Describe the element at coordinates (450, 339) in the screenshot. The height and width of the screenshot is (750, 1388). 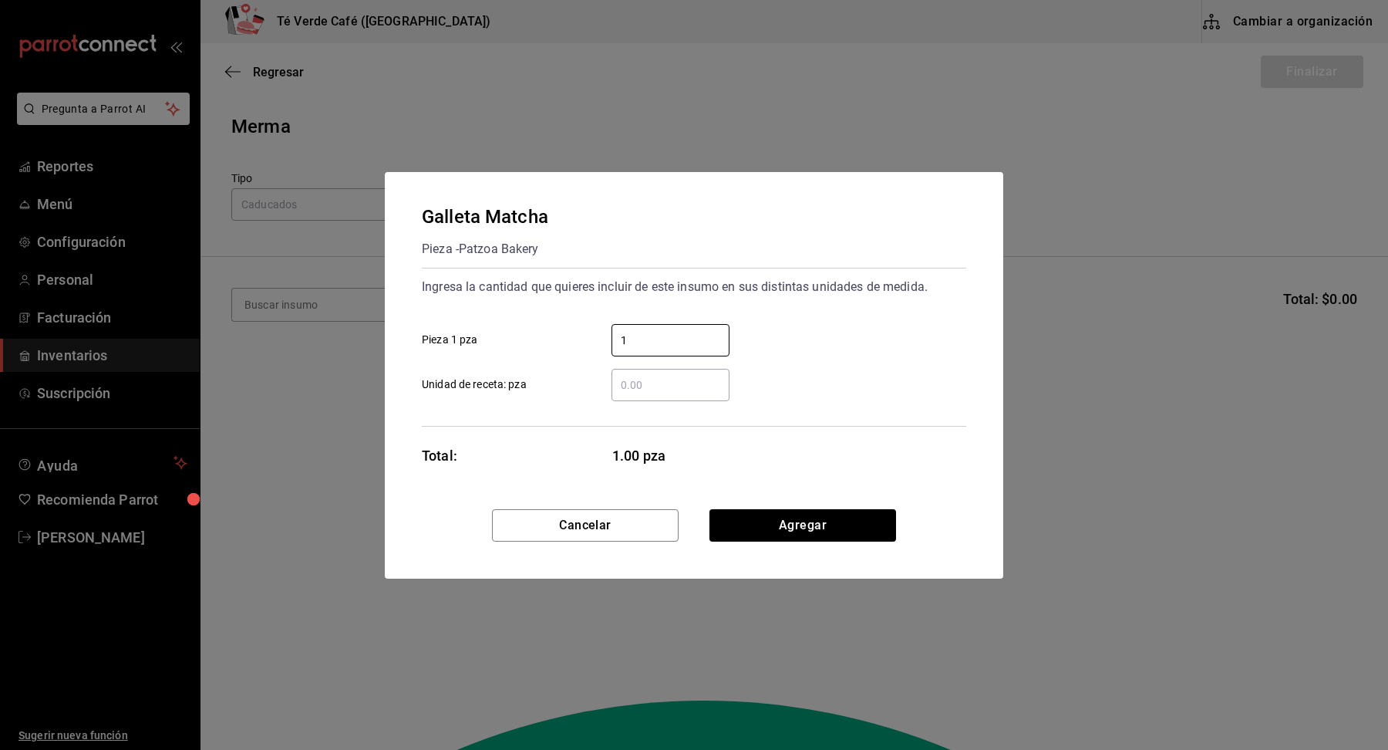
I see `span: Pieza 1 pza` at that location.